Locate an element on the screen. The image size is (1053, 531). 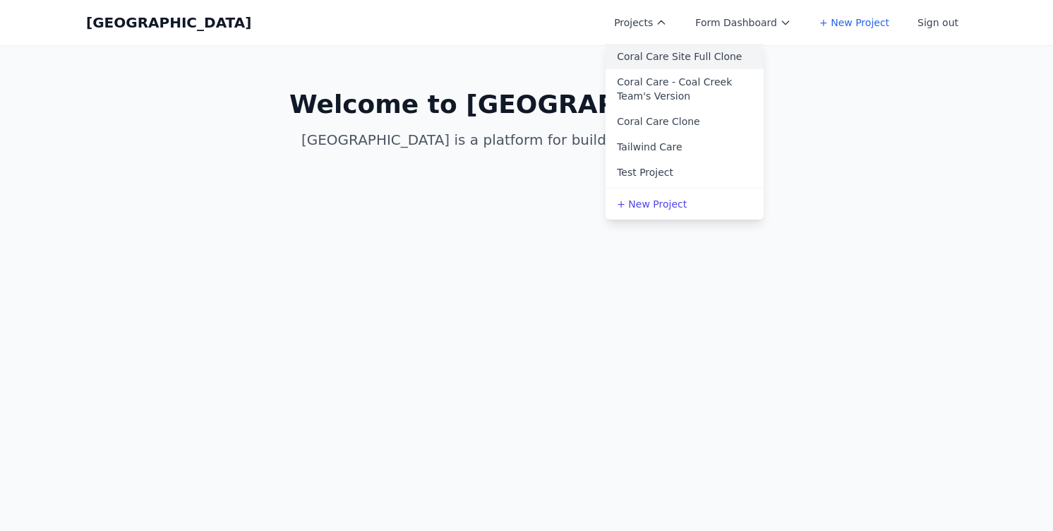
a: Coral Care Site Full Clone is located at coordinates (684, 56).